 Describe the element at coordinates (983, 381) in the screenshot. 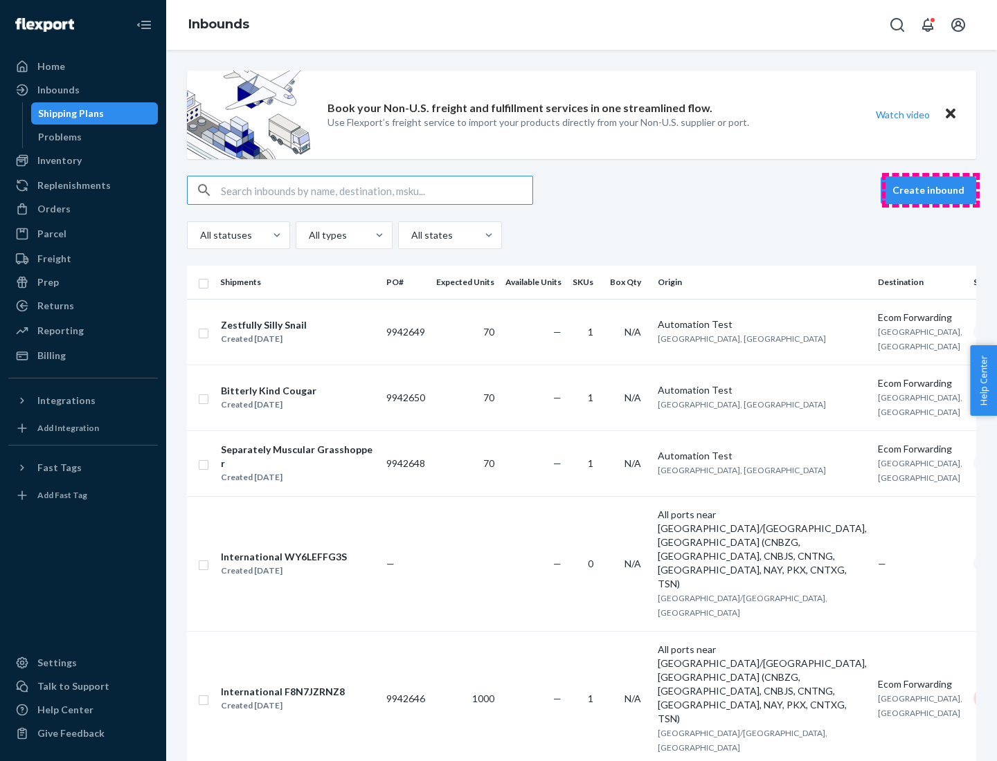

I see `button: Help Center` at that location.